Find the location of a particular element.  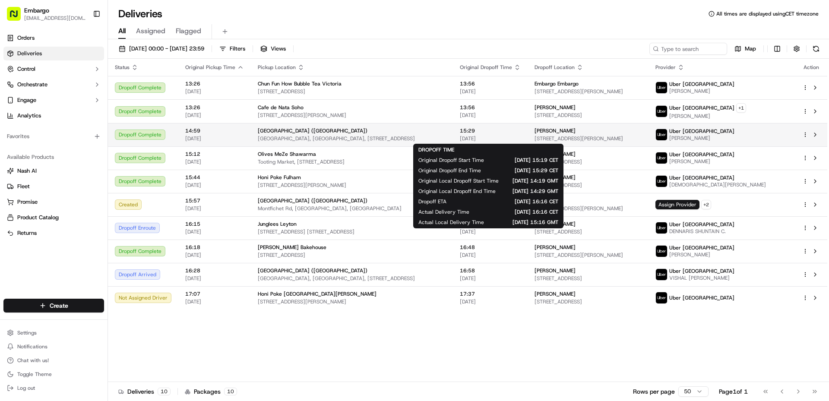

span: Fleet is located at coordinates (23, 187).